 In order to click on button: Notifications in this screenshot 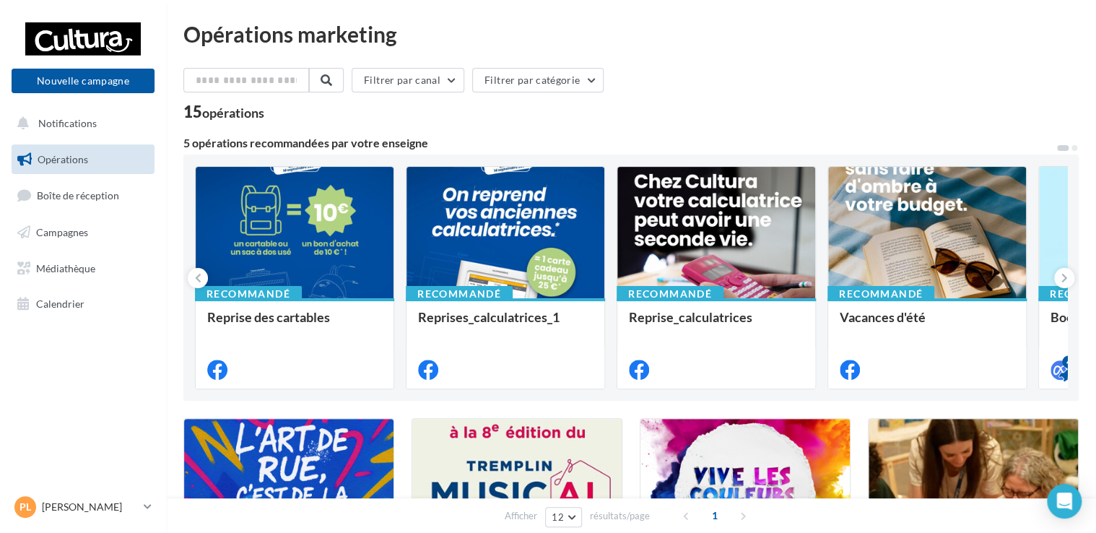, I will do `click(80, 123)`.